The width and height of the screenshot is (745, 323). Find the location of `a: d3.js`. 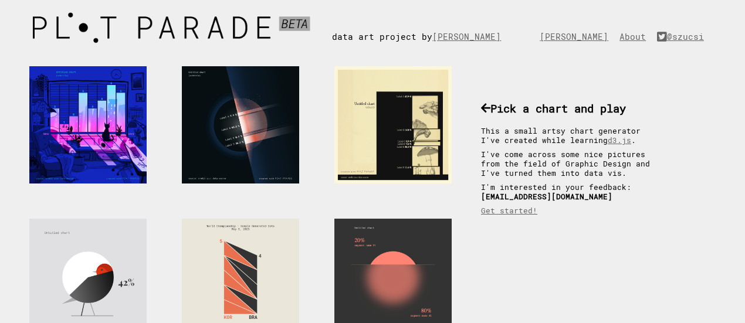

a: d3.js is located at coordinates (619, 140).